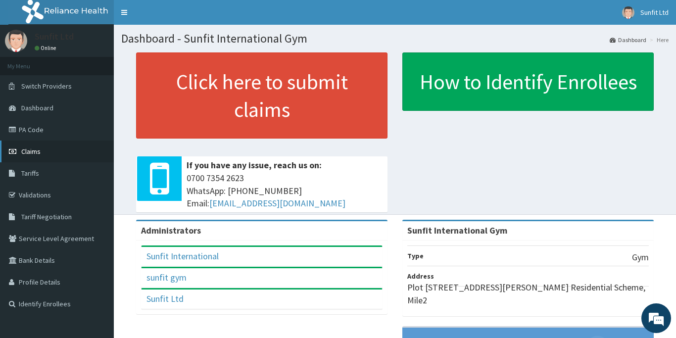 The height and width of the screenshot is (338, 676). Describe the element at coordinates (262, 96) in the screenshot. I see `a: Click here to submit claims` at that location.